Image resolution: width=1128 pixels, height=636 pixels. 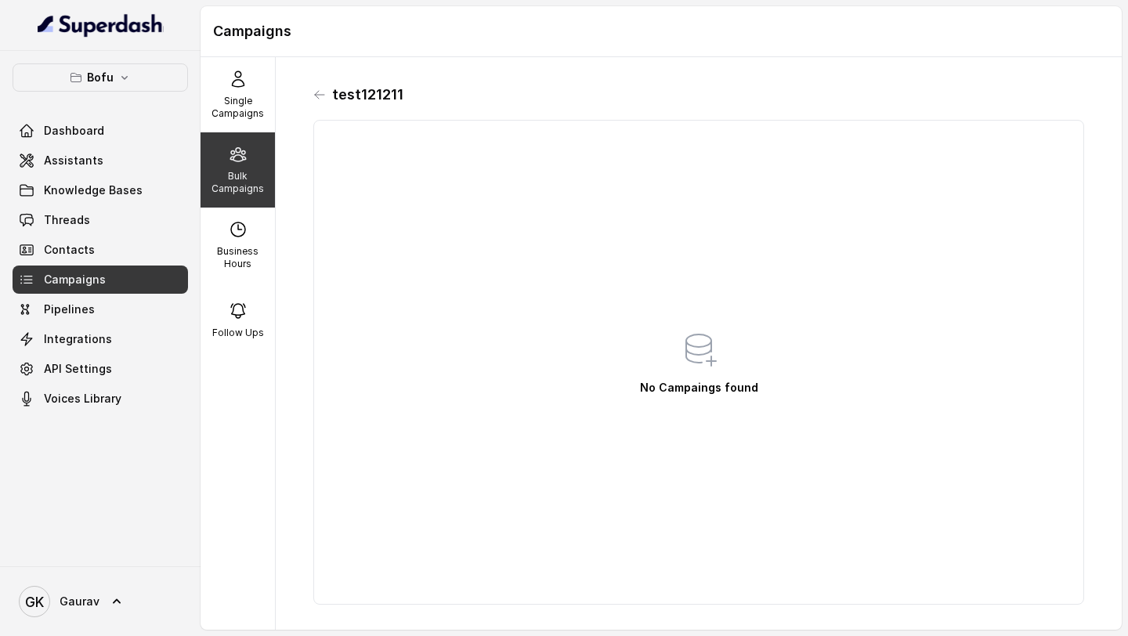 I want to click on span: API Settings, so click(x=78, y=369).